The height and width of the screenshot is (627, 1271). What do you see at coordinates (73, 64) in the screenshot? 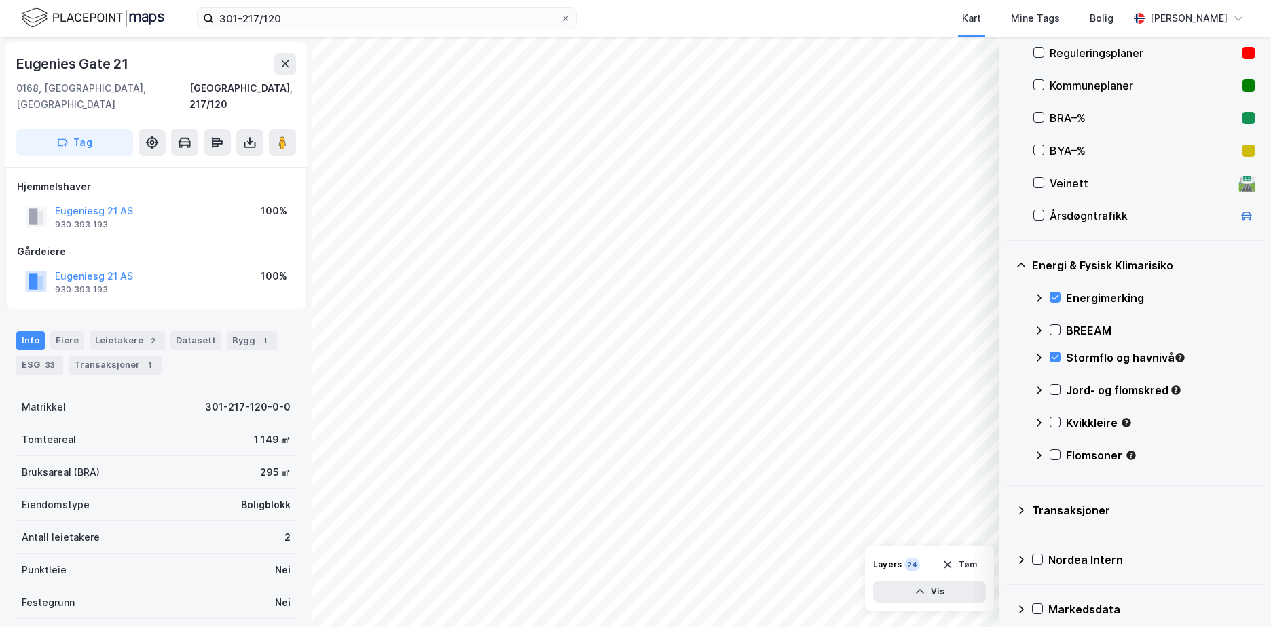
I see `div: Eugenies Gate 21` at bounding box center [73, 64].